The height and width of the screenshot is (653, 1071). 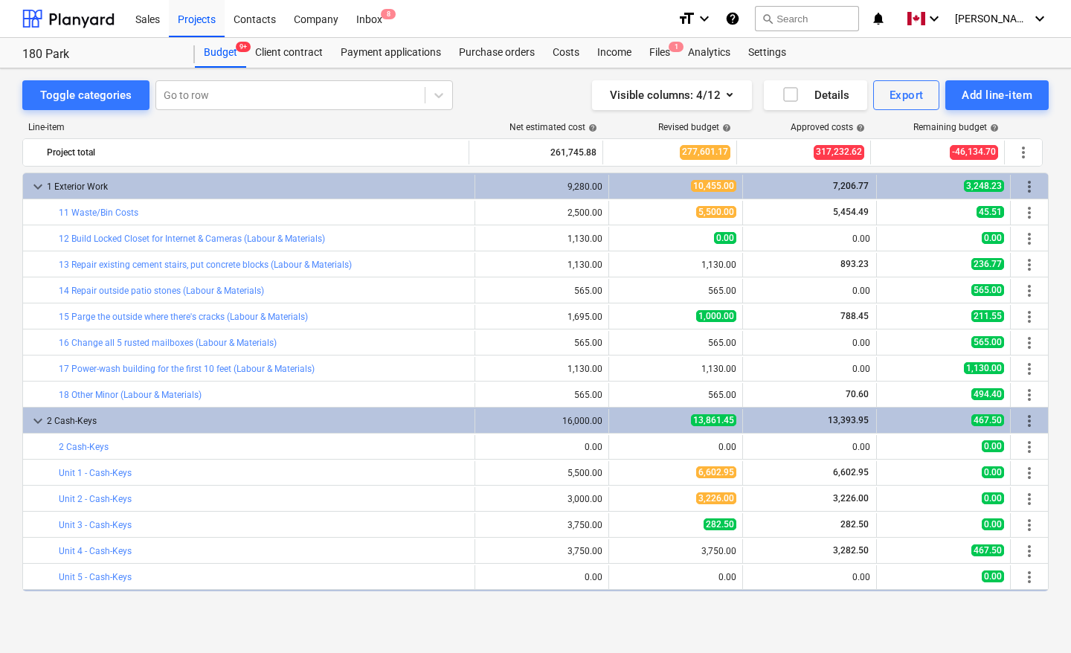 I want to click on a: Settings, so click(x=767, y=53).